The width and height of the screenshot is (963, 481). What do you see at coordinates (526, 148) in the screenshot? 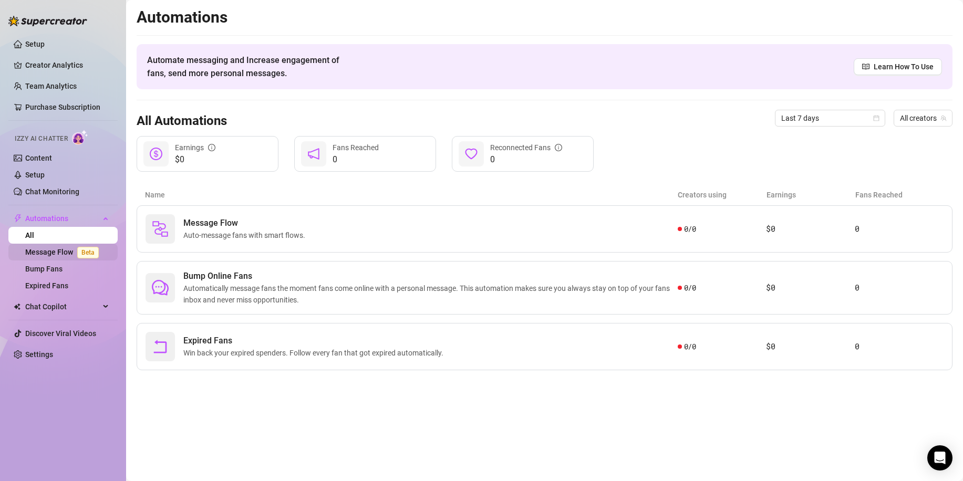
I see `div: Reconnected Fans` at bounding box center [526, 148].